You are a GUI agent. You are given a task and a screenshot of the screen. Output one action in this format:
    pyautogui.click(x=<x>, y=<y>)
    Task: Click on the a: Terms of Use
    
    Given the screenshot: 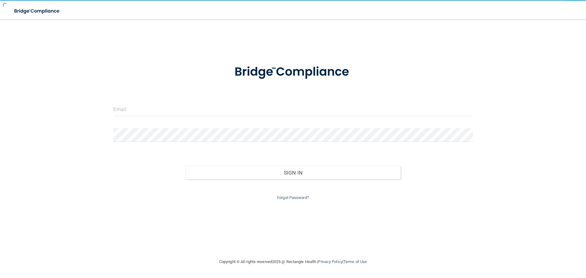 What is the action you would take?
    pyautogui.click(x=355, y=262)
    